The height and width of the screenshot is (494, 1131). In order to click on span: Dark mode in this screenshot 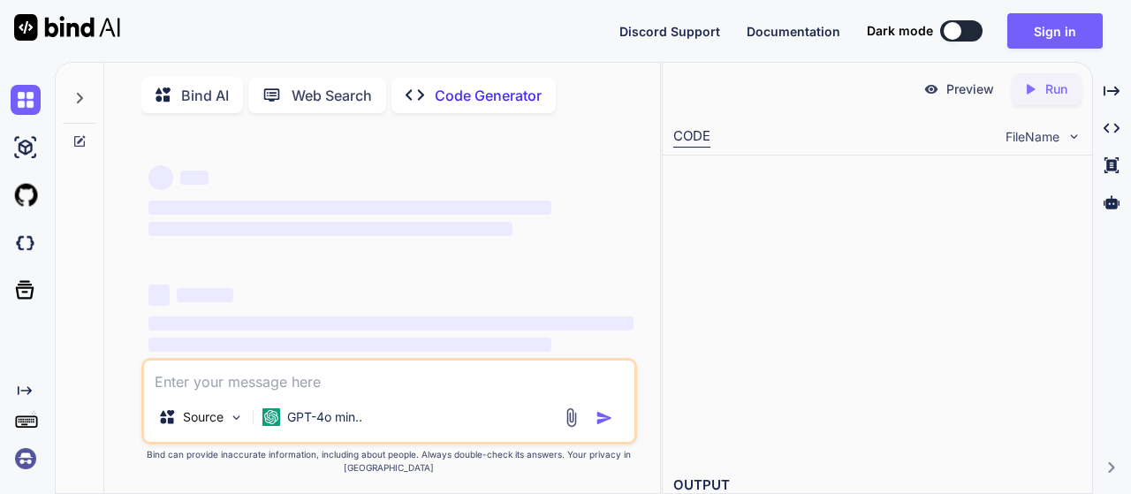, I will do `click(899, 31)`.